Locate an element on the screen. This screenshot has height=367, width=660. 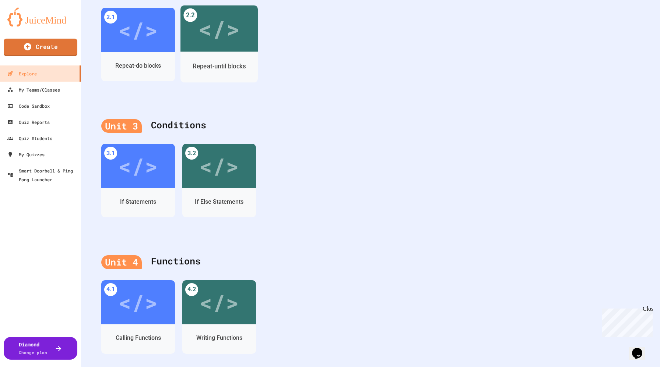
a: Create is located at coordinates (40, 47).